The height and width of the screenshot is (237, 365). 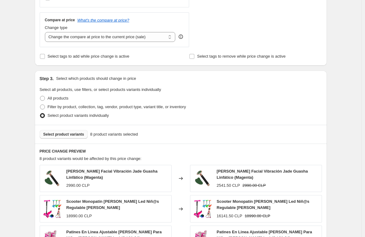 I want to click on div: 16141.50 CLP, so click(x=230, y=216).